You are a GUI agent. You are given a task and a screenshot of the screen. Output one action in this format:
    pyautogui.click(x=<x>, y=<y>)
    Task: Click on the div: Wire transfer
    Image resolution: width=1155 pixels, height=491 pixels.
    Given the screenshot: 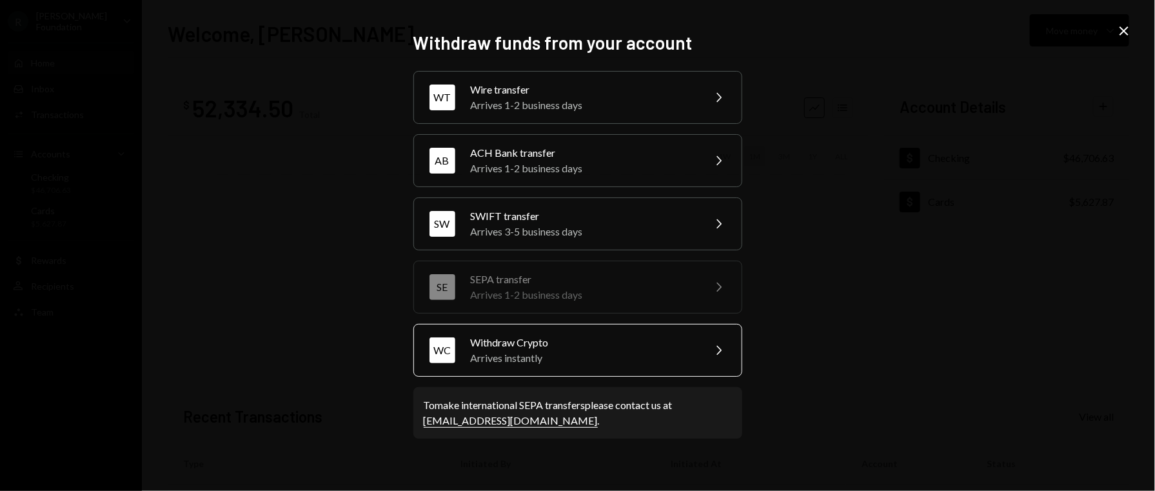 What is the action you would take?
    pyautogui.click(x=583, y=90)
    